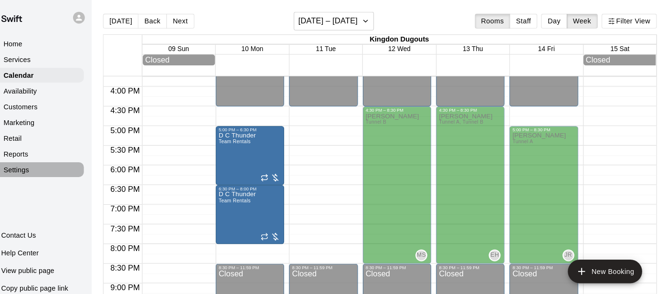 The width and height of the screenshot is (667, 294). I want to click on a: Home, so click(53, 42).